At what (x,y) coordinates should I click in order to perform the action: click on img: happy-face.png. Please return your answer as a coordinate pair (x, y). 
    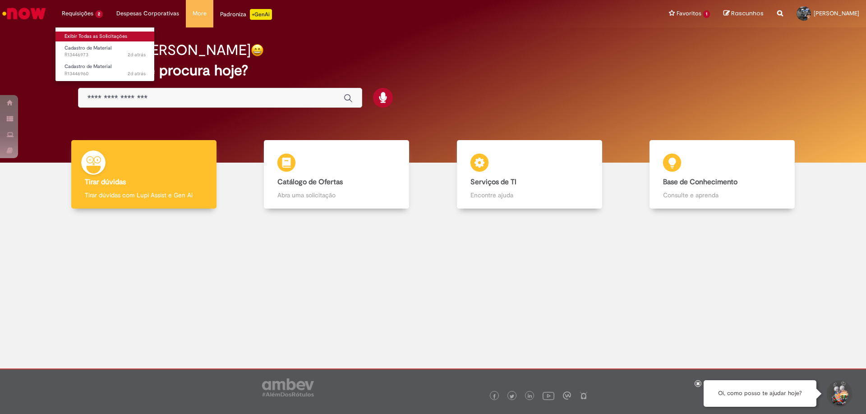
    Looking at the image, I should click on (257, 50).